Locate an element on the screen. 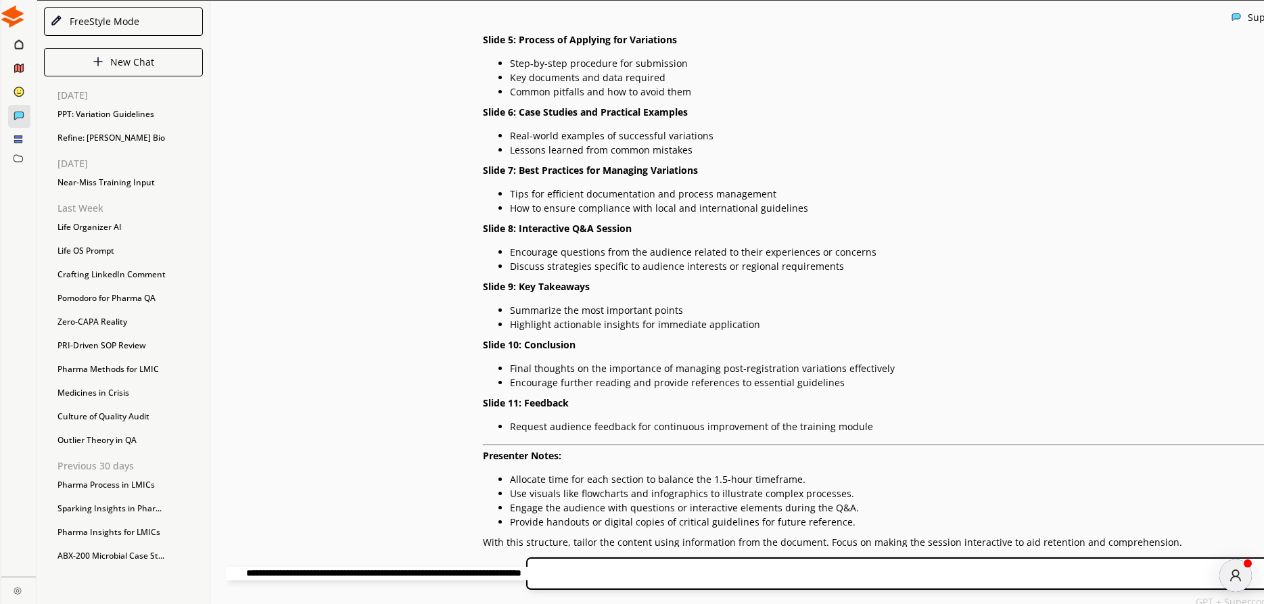 This screenshot has height=604, width=1264. div: Zero-CAPA Reality is located at coordinates (130, 322).